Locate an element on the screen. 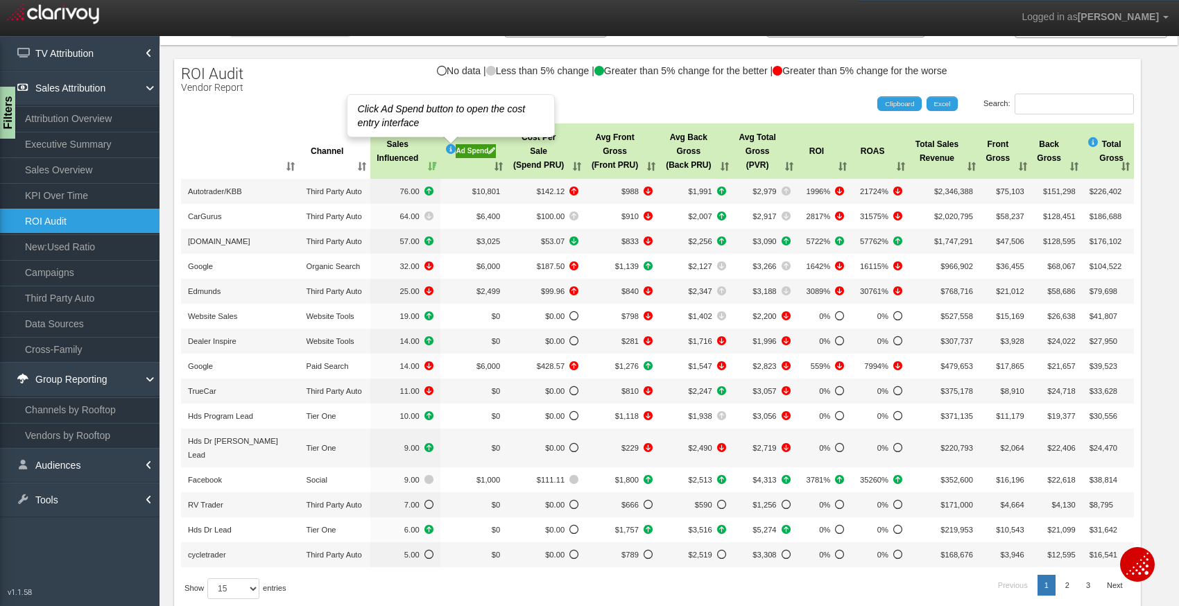 The width and height of the screenshot is (1179, 606). select: Showentries is located at coordinates (233, 589).